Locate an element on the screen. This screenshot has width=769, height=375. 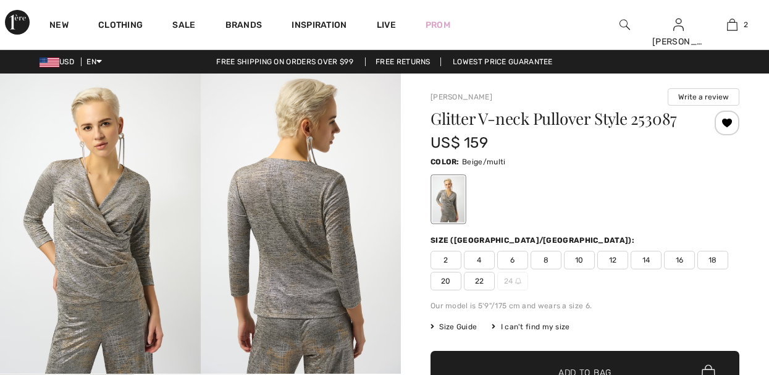
span: 18 is located at coordinates (713, 260).